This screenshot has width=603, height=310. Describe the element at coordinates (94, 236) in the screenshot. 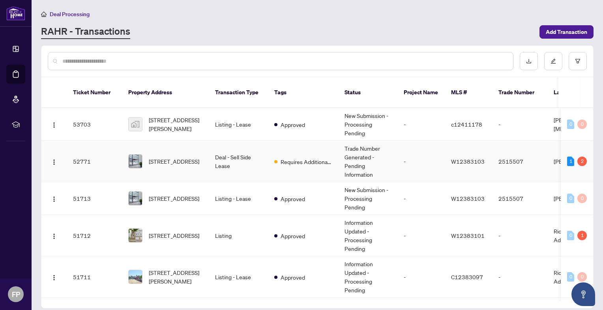

I see `td: 51712` at that location.